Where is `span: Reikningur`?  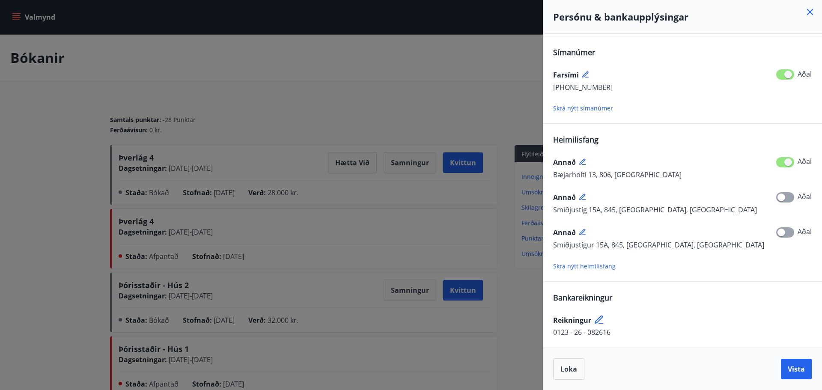
span: Reikningur is located at coordinates (572, 320).